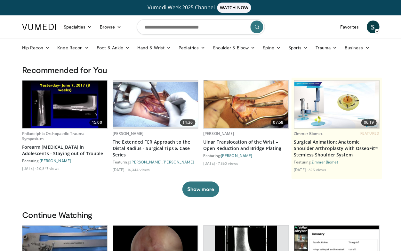 The width and height of the screenshot is (401, 251). I want to click on a: 07:58, so click(246, 104).